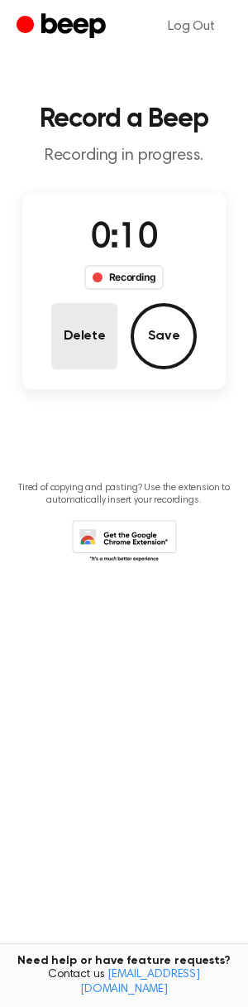 Image resolution: width=248 pixels, height=1007 pixels. I want to click on button: Delete Audio Record, so click(84, 336).